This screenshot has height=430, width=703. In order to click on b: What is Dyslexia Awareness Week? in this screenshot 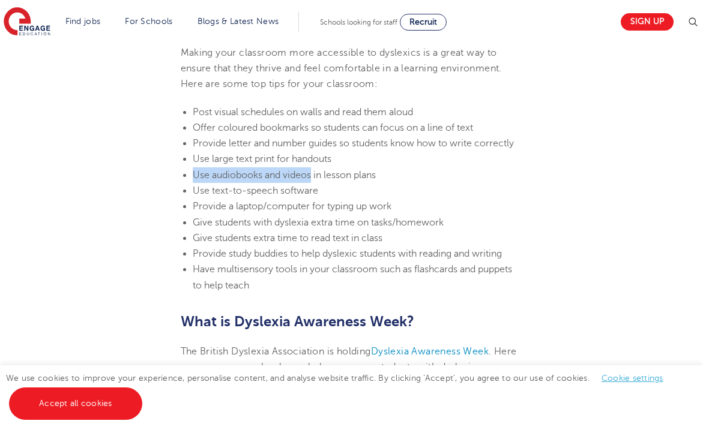, I will do `click(297, 322)`.